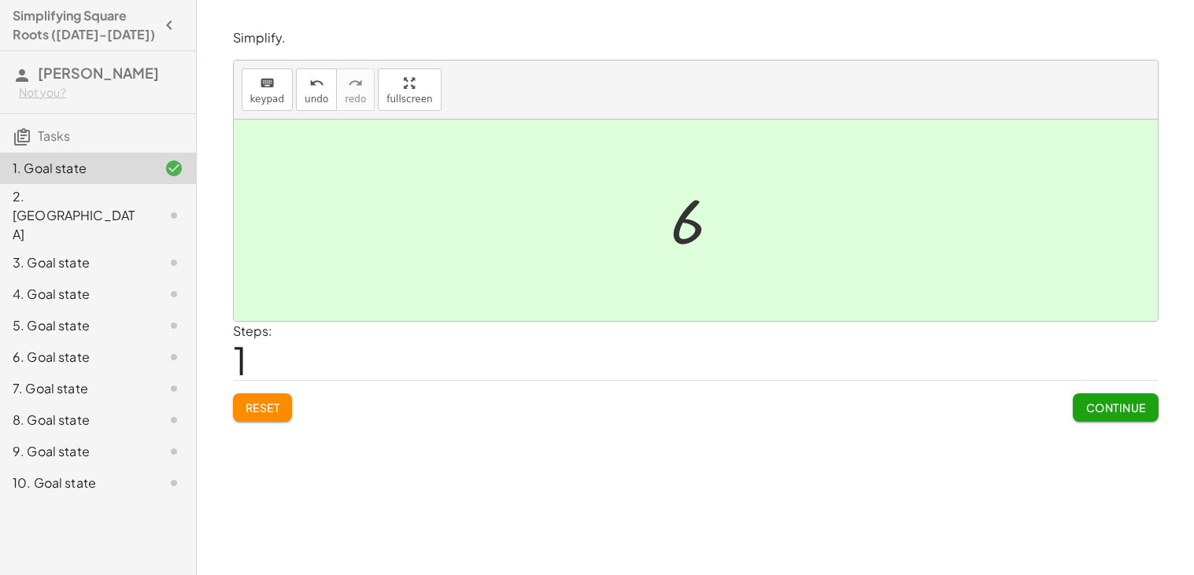 The height and width of the screenshot is (575, 1194). What do you see at coordinates (268, 99) in the screenshot?
I see `span: keypad` at bounding box center [268, 99].